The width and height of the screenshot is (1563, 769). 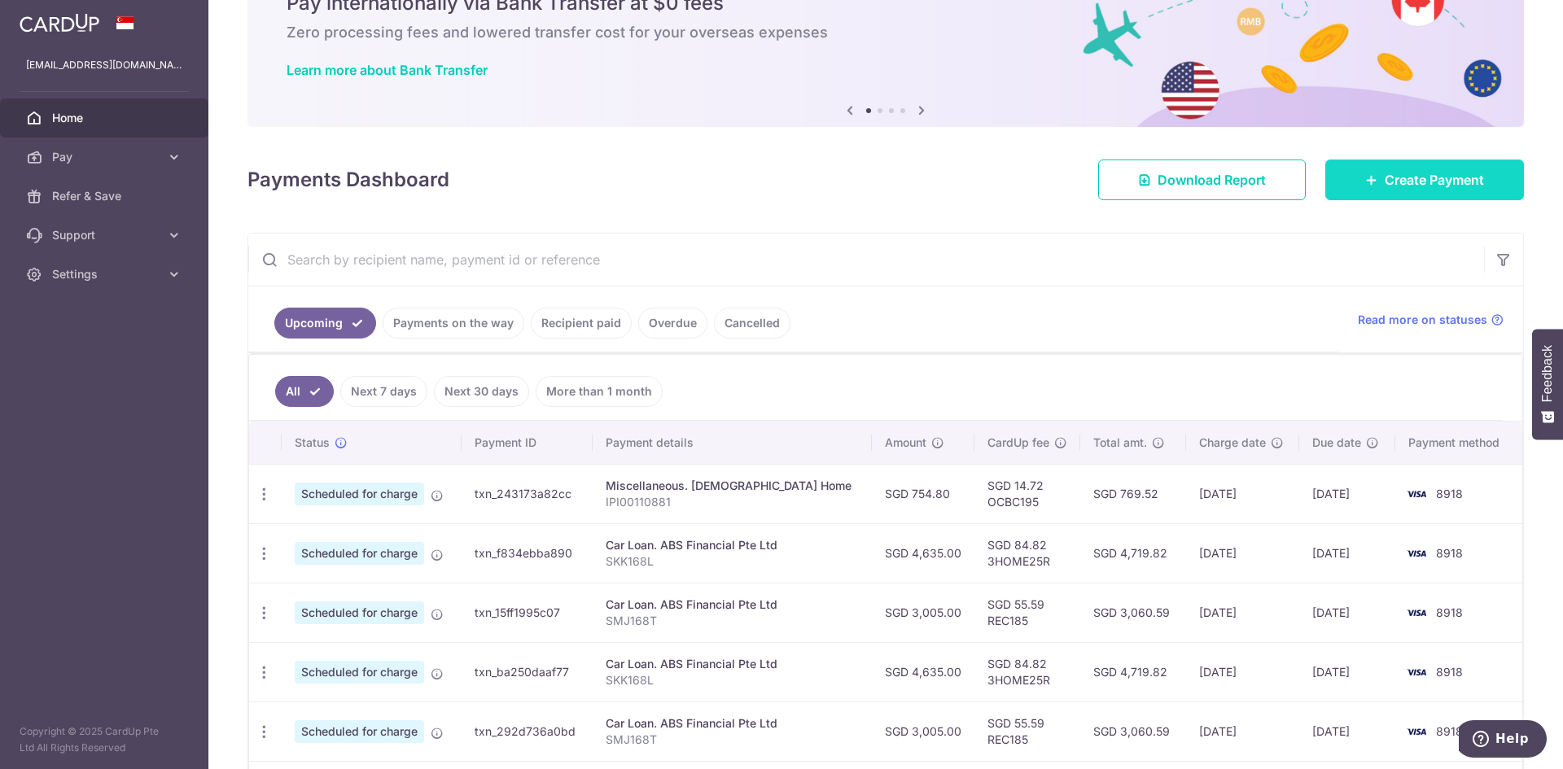 I want to click on a: Read more on statuses, so click(x=1430, y=320).